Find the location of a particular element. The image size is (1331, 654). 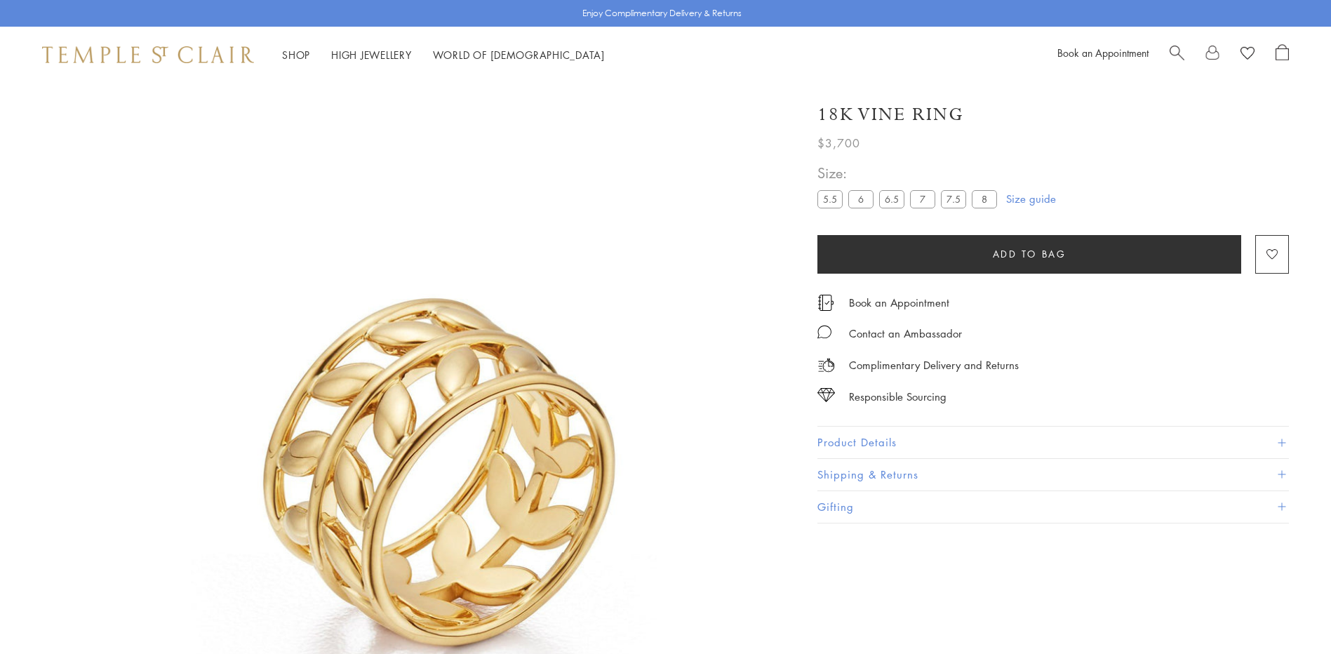

label: 7.5 is located at coordinates (953, 199).